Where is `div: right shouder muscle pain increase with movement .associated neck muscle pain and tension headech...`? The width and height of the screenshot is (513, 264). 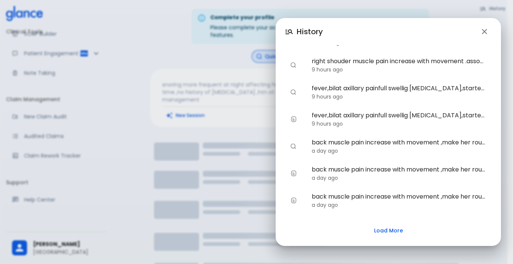
div: right shouder muscle pain increase with movement .associated neck muscle pain and tension headech... is located at coordinates (388, 65).